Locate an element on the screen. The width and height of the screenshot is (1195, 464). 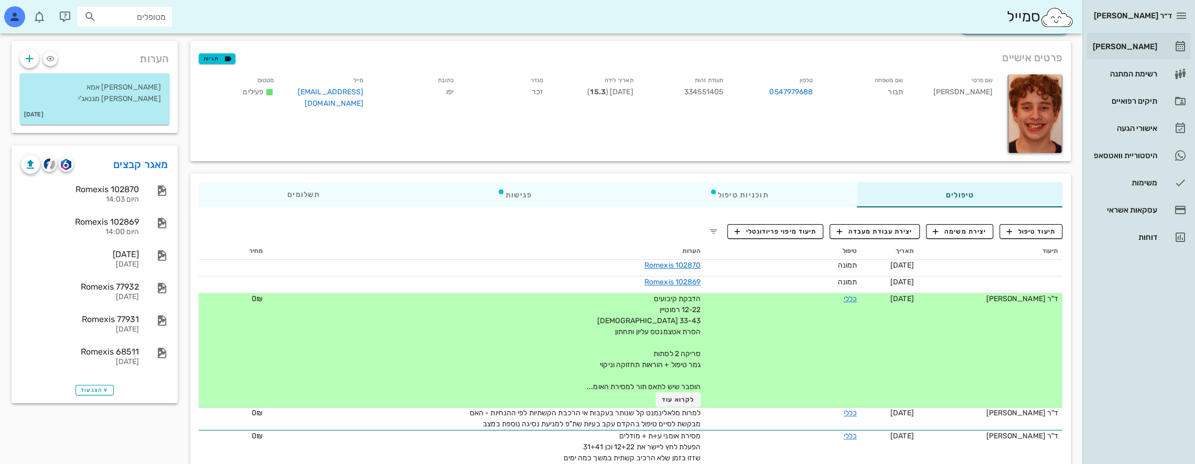
a: דוחות is located at coordinates (1138, 237).